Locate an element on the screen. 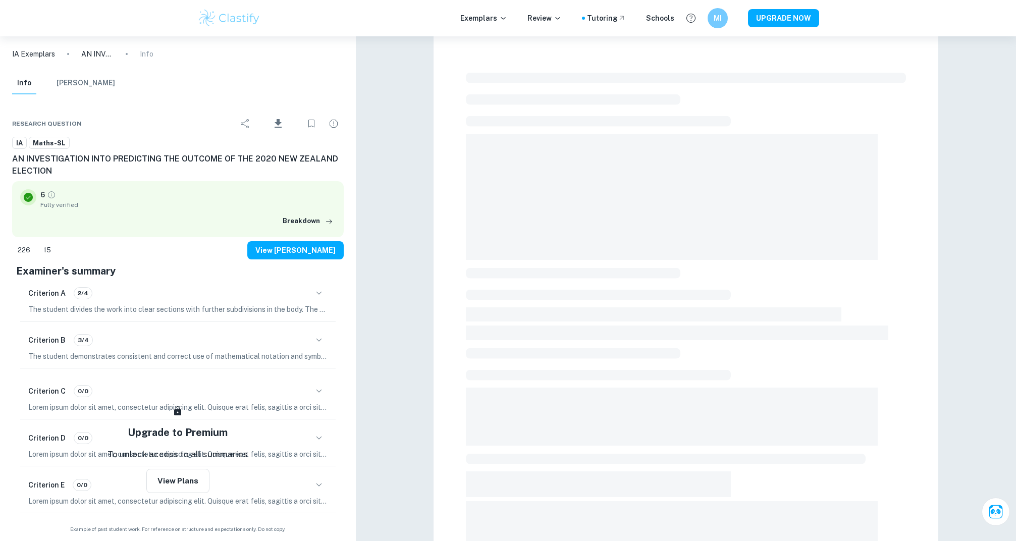  a: Maths-SL is located at coordinates (49, 143).